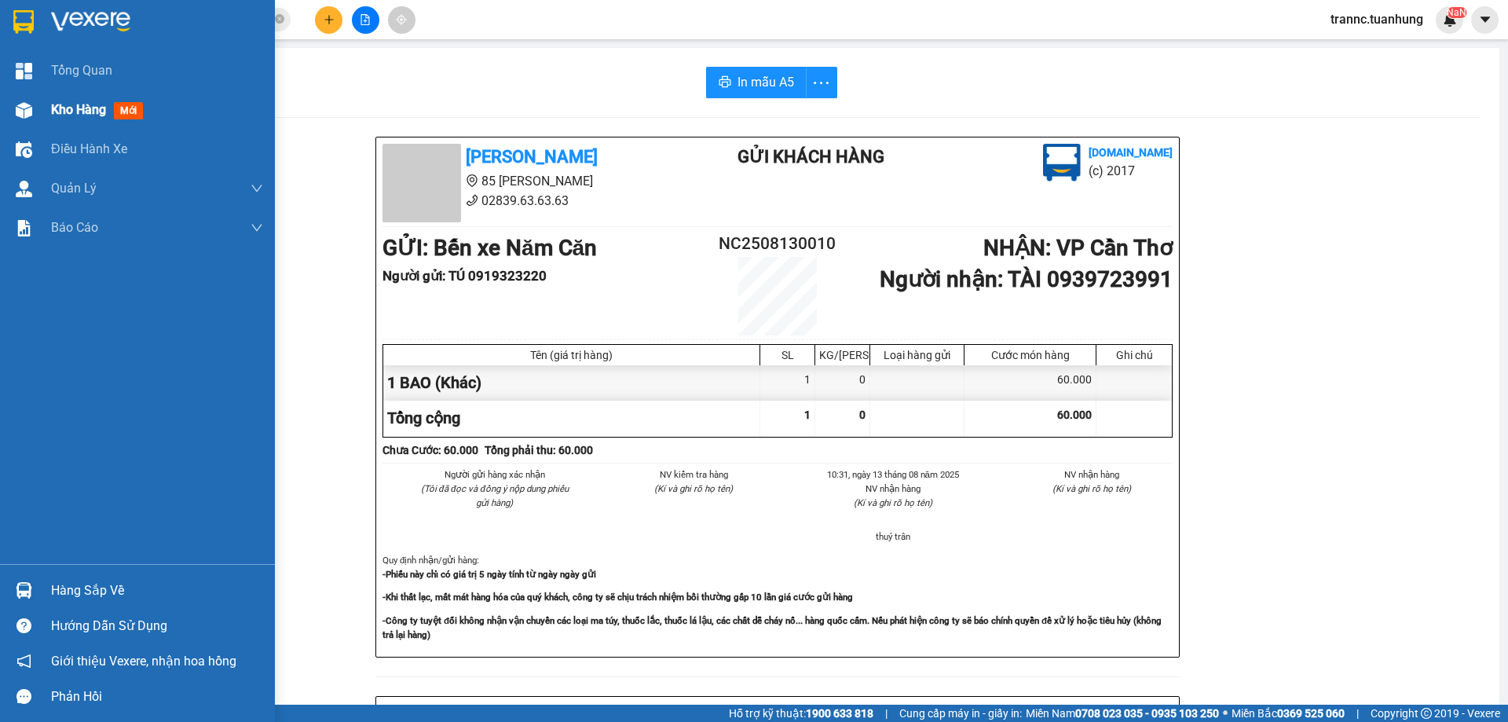 The image size is (1508, 722). Describe the element at coordinates (1288, 713) in the screenshot. I see `span: Miền Bắc` at that location.